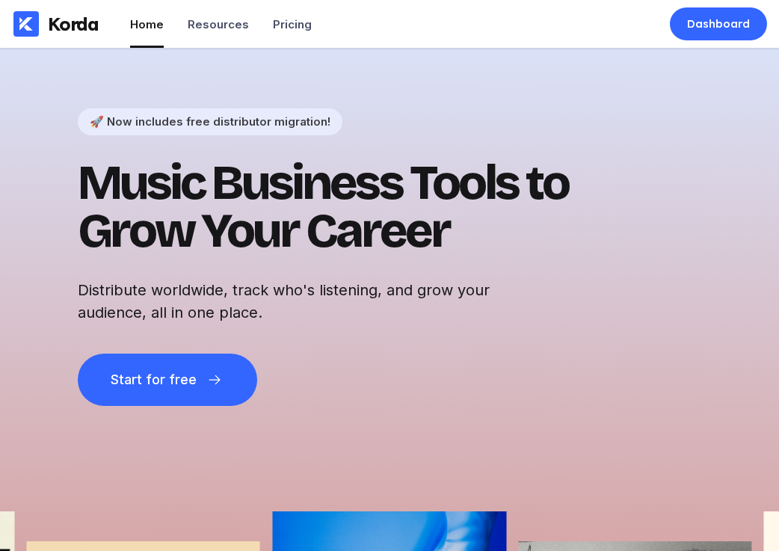 The height and width of the screenshot is (551, 779). I want to click on h1: Music Business Tools to Grow Your Career, so click(347, 207).